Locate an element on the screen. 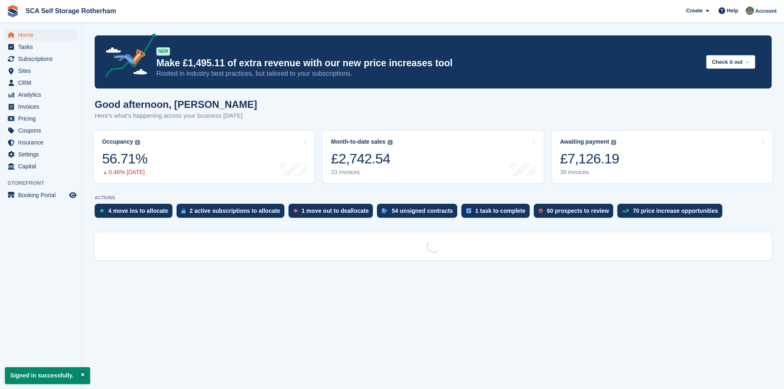 This screenshot has height=389, width=784. div: 56.71% is located at coordinates (125, 159).